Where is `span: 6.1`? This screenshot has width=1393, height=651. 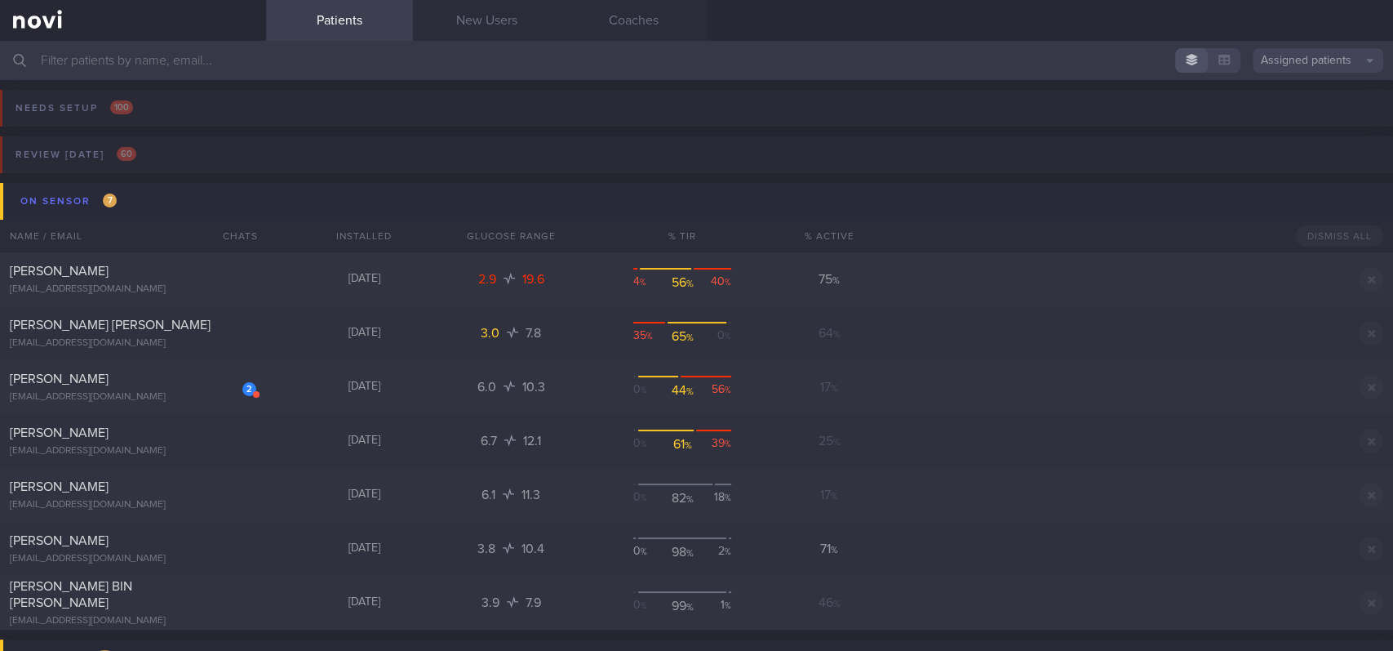 span: 6.1 is located at coordinates (490, 495).